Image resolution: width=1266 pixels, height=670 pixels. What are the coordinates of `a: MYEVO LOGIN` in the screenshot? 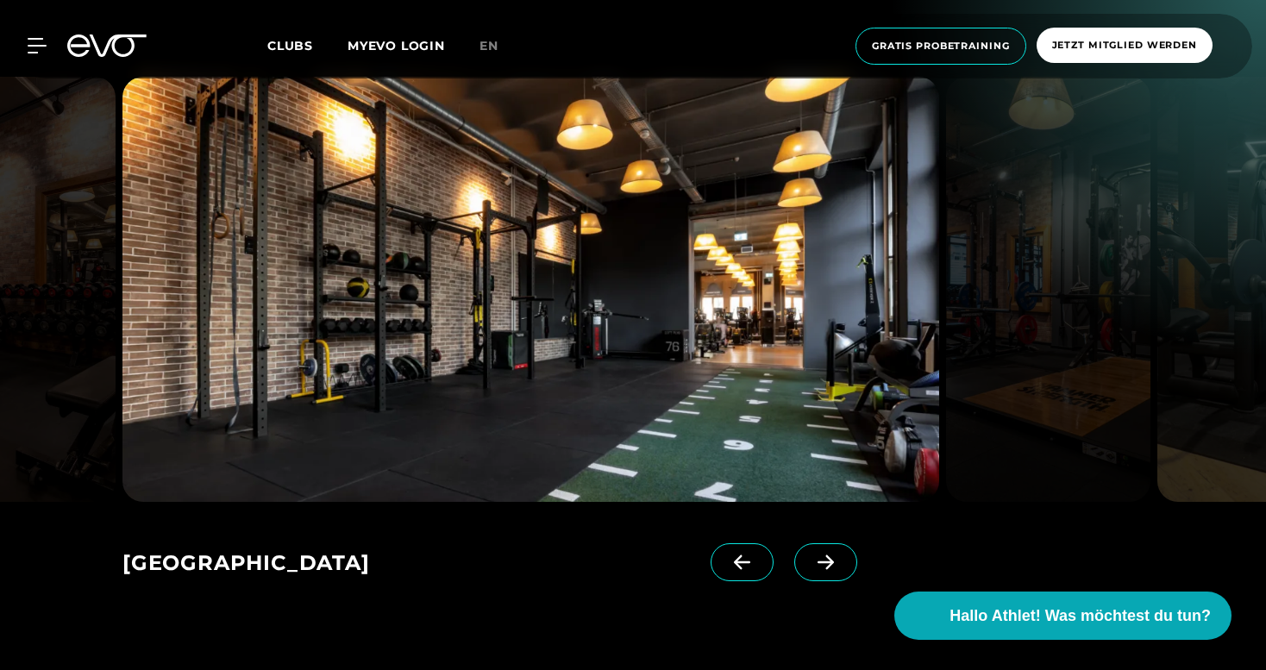 It's located at (396, 46).